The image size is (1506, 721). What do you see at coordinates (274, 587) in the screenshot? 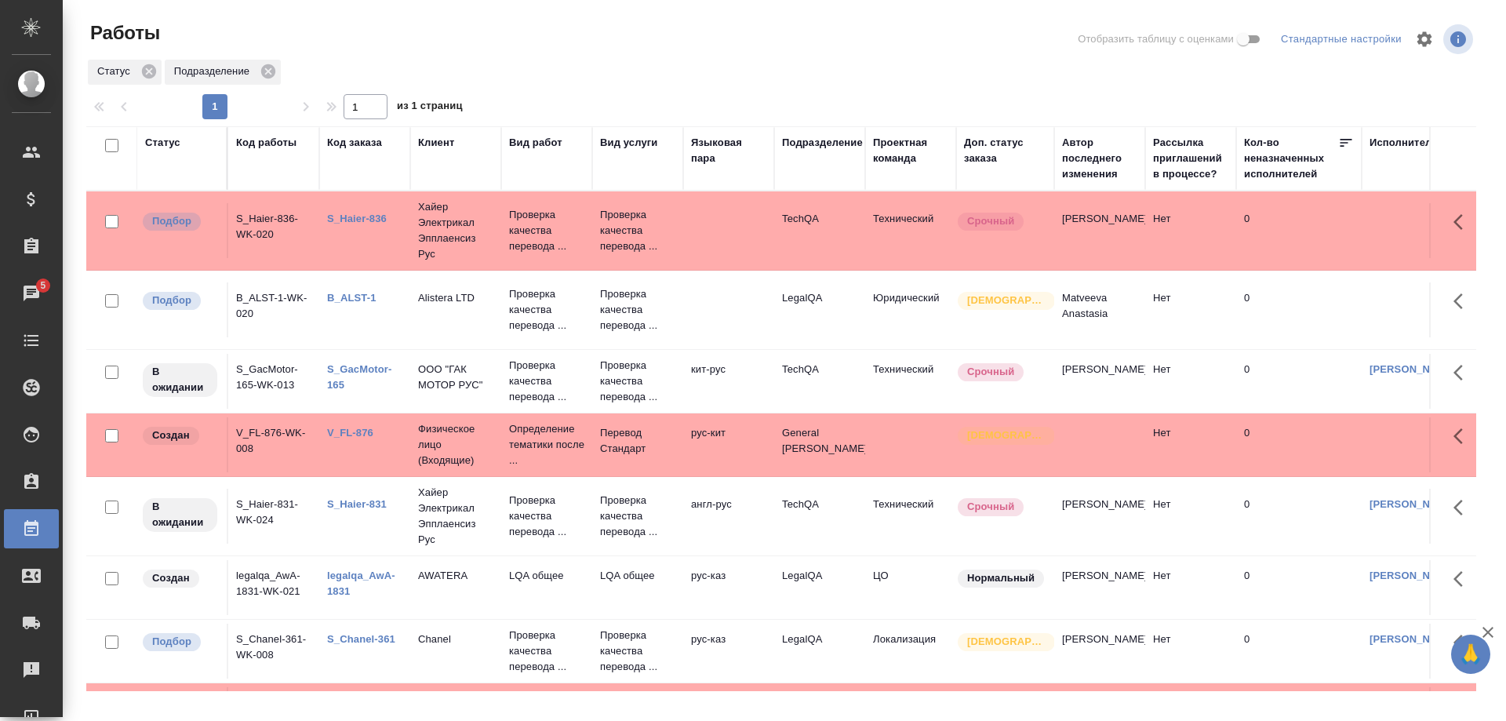
I see `td: legalqa_AwA-1831-WK-021` at bounding box center [274, 587].